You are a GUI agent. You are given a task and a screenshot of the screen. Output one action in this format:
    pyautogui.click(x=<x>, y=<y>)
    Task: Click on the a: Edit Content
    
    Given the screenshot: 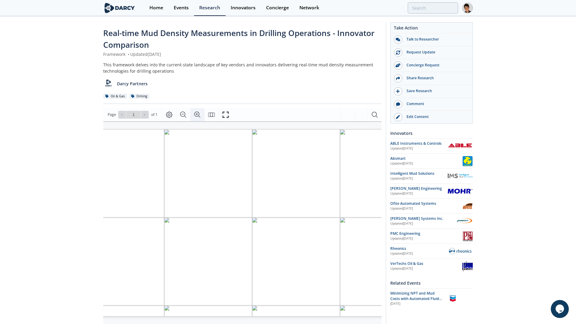 What is the action you would take?
    pyautogui.click(x=432, y=117)
    